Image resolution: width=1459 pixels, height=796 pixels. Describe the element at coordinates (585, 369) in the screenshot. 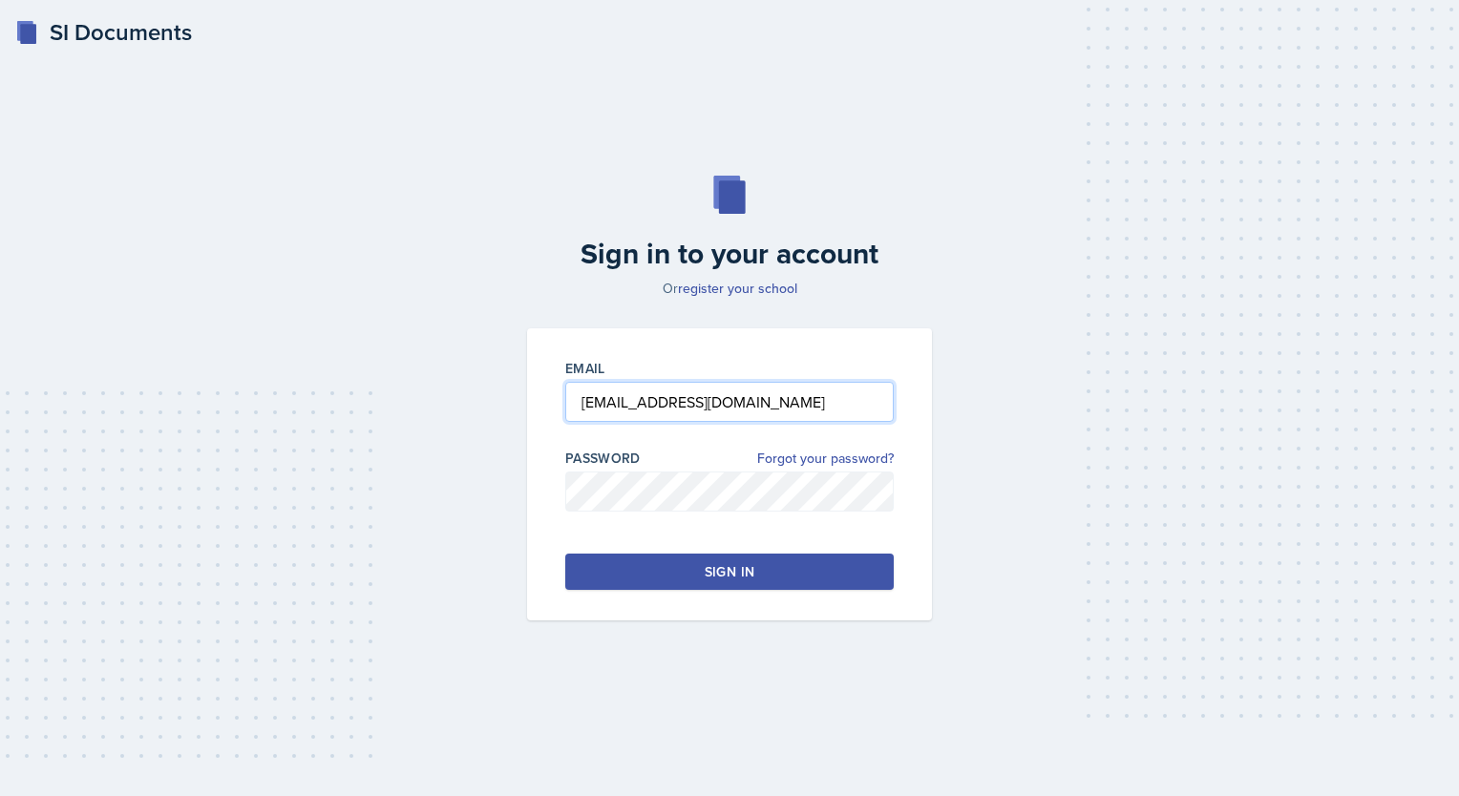

I see `label: Email` at that location.